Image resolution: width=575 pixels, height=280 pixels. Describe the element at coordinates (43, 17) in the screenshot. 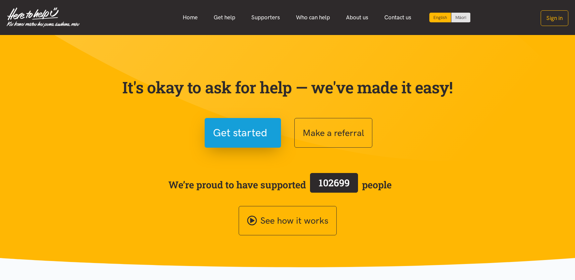

I see `img: Home` at that location.